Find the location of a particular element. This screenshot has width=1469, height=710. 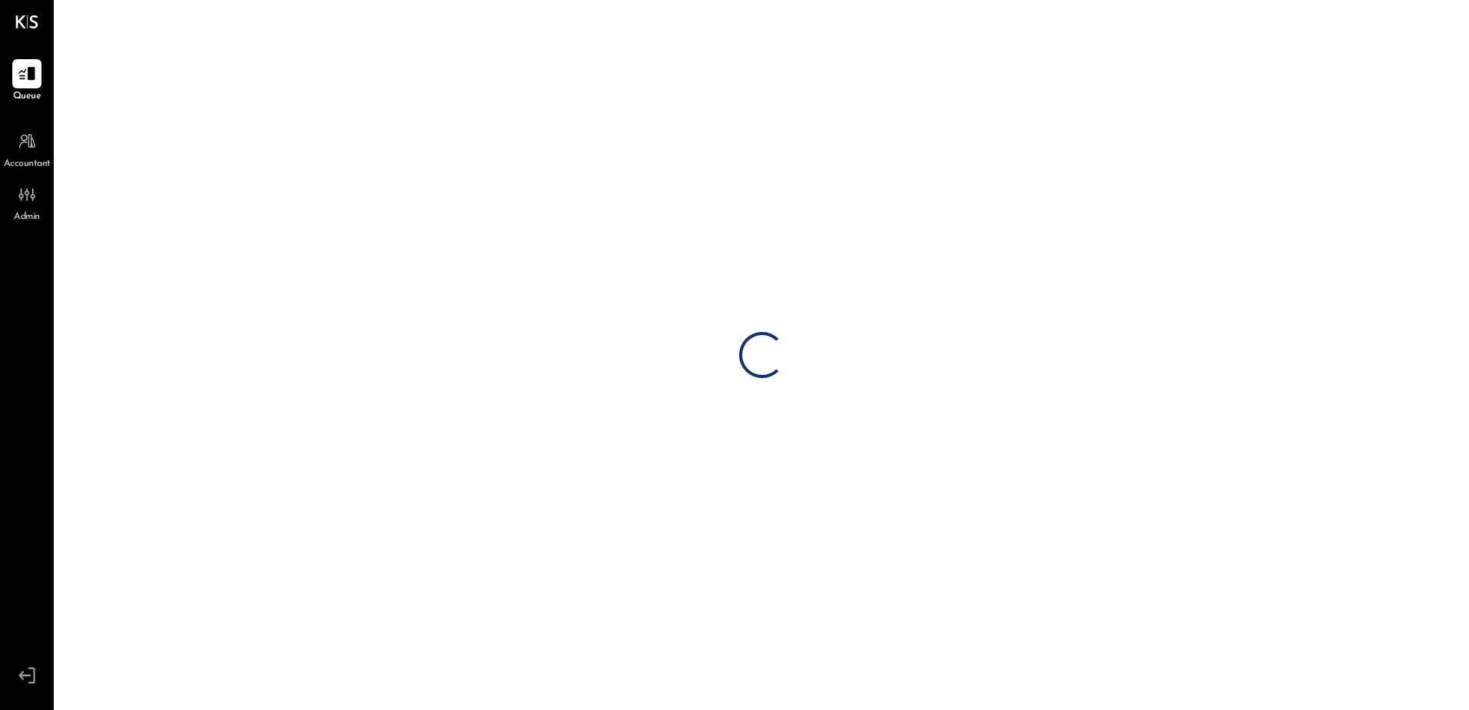

span: Admin is located at coordinates (27, 217).